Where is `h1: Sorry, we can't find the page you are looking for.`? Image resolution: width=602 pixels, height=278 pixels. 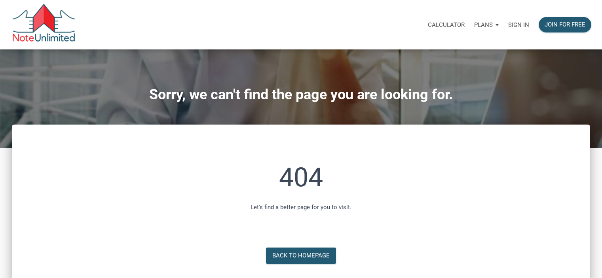 h1: Sorry, we can't find the page you are looking for. is located at coordinates (301, 95).